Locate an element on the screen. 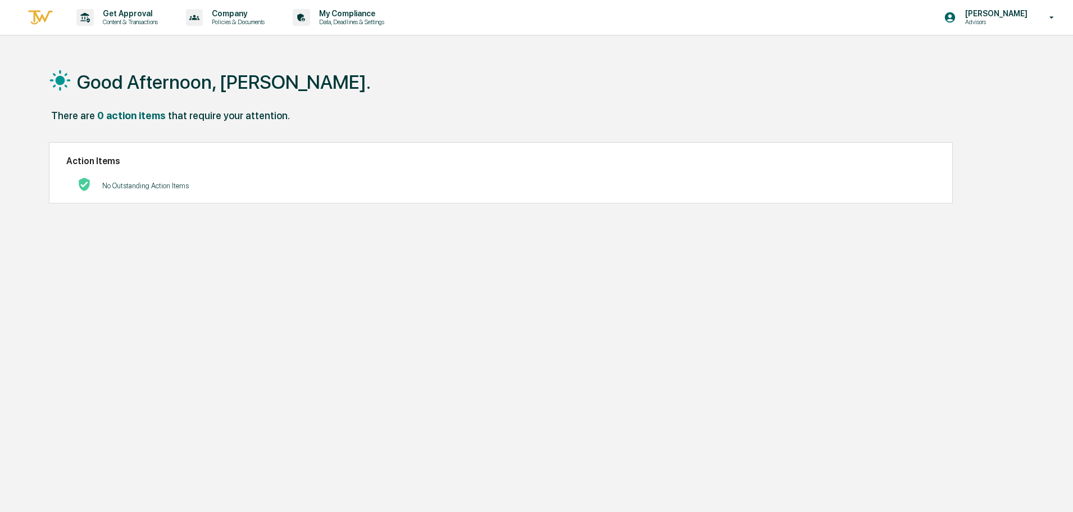 This screenshot has height=512, width=1073. p: Data, Deadlines & Settings is located at coordinates (350, 22).